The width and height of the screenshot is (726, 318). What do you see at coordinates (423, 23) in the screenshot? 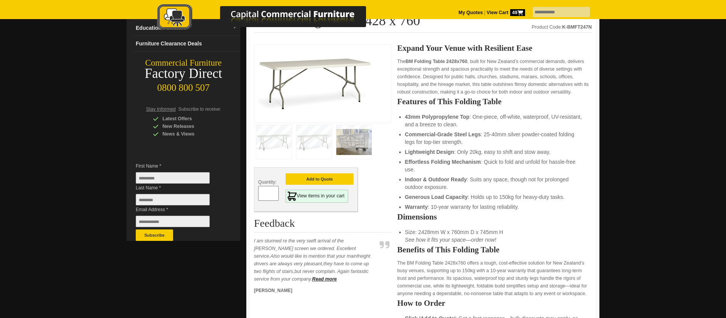
I see `h1: BM Folding Table 2428 x 760` at bounding box center [423, 23].